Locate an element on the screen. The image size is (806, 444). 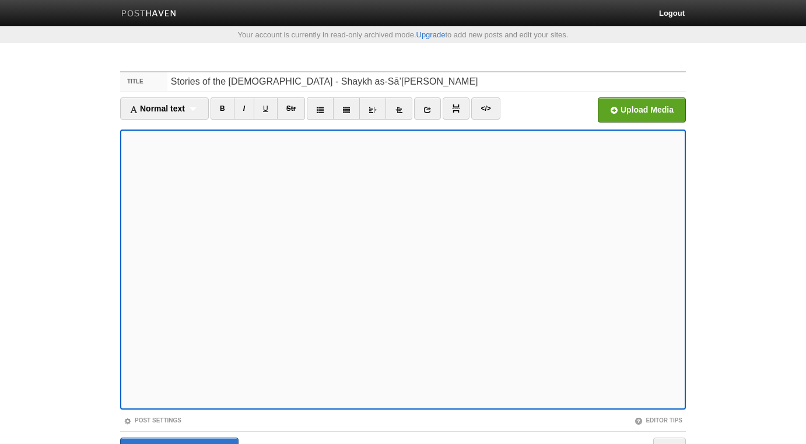
a: B is located at coordinates (222, 109).